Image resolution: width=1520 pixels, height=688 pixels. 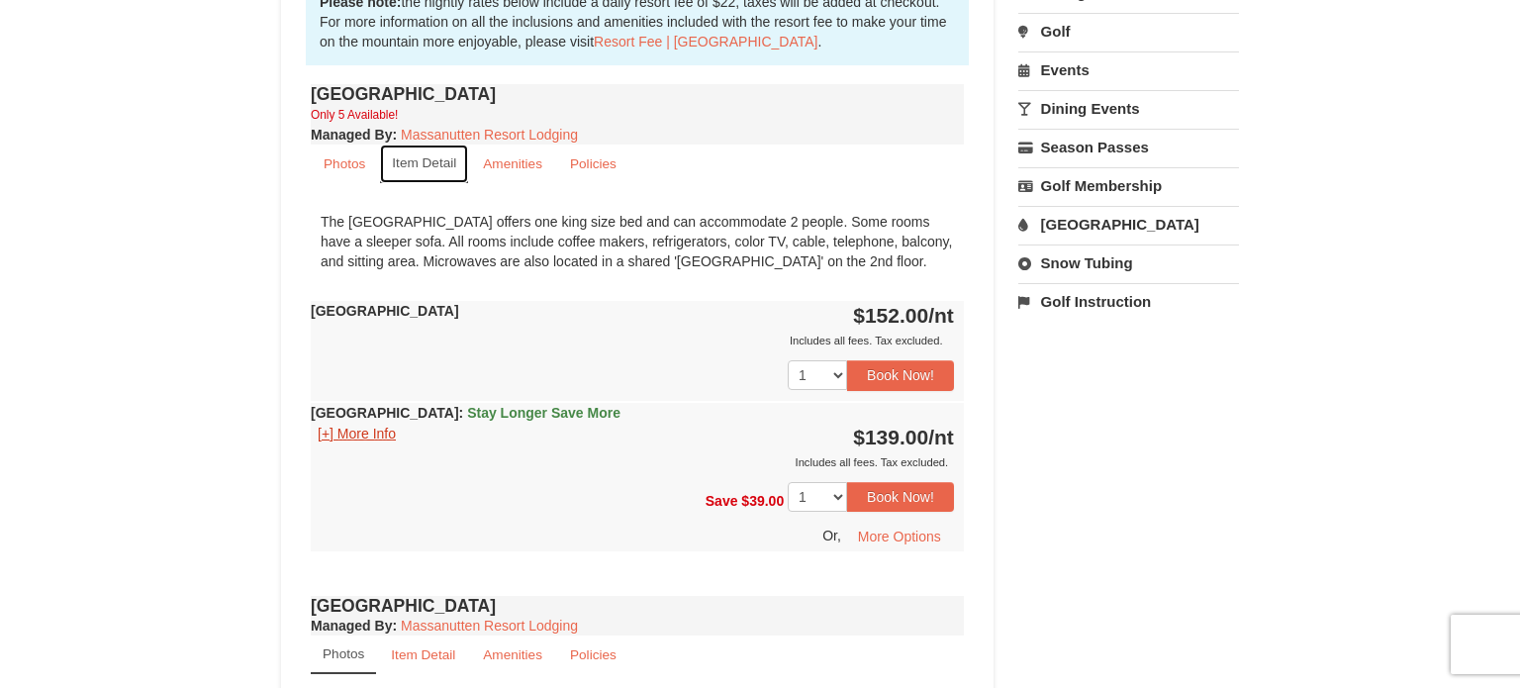 I want to click on a: Season Passes, so click(x=1128, y=147).